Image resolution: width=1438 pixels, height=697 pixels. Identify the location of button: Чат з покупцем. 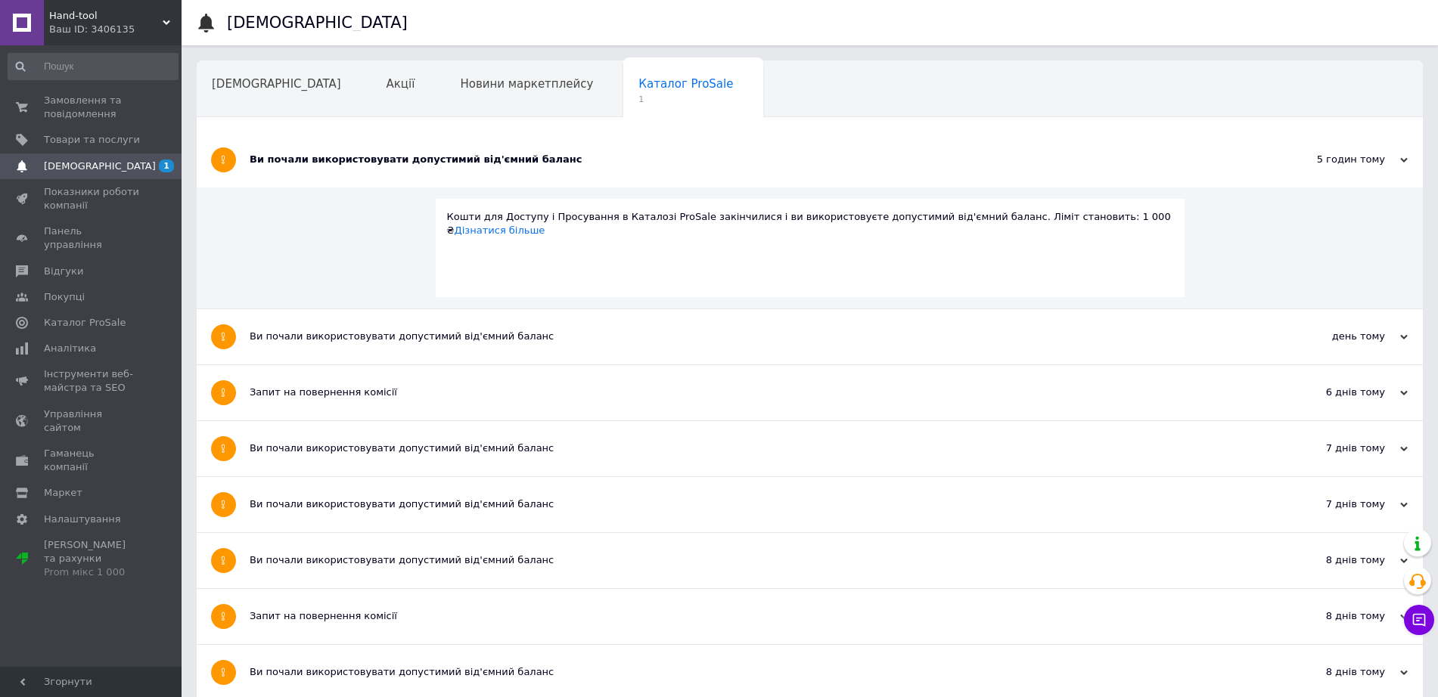
(1419, 620).